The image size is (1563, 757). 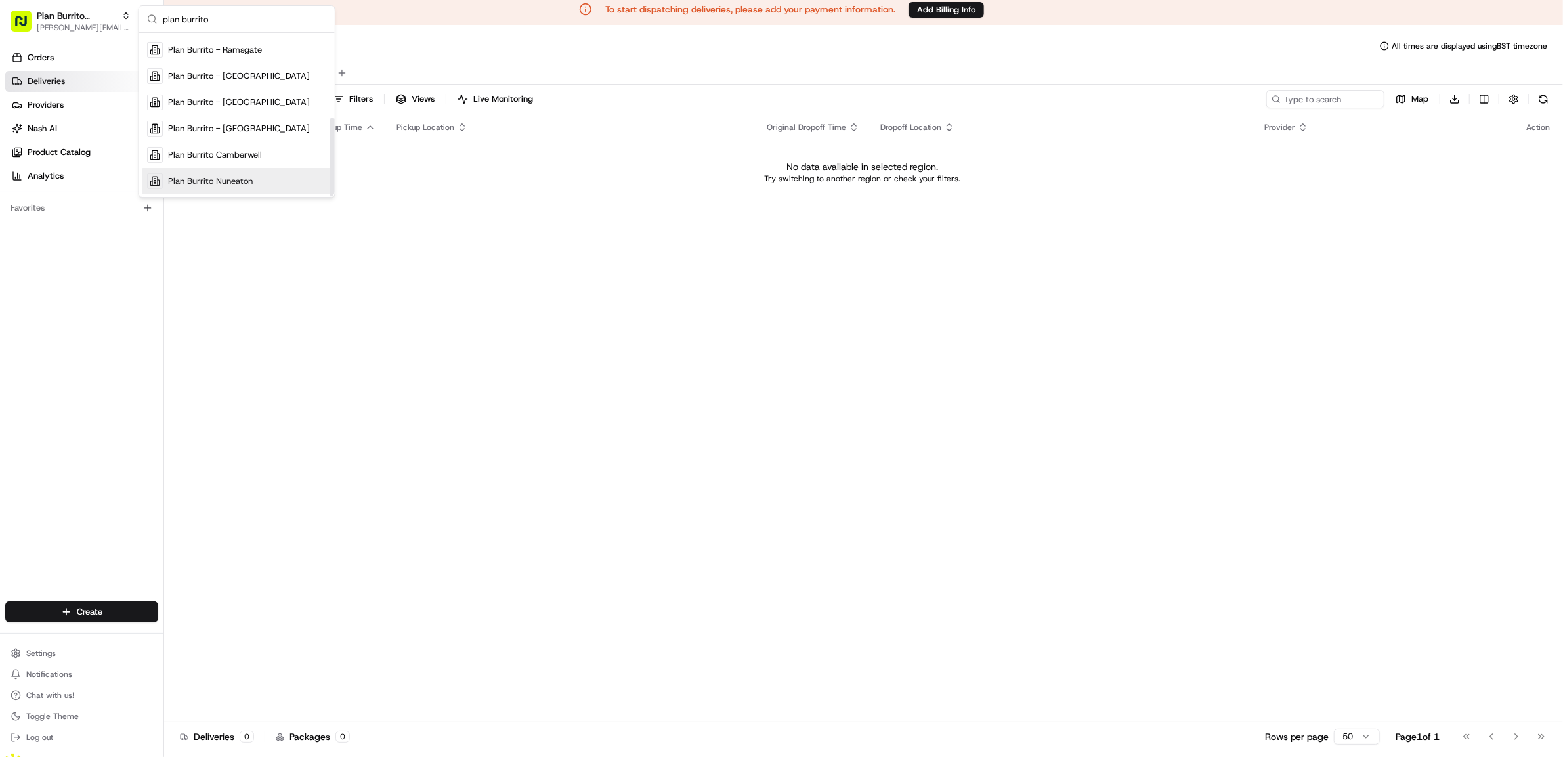 I want to click on span: Plan Burrito - Ramsgate, so click(x=215, y=50).